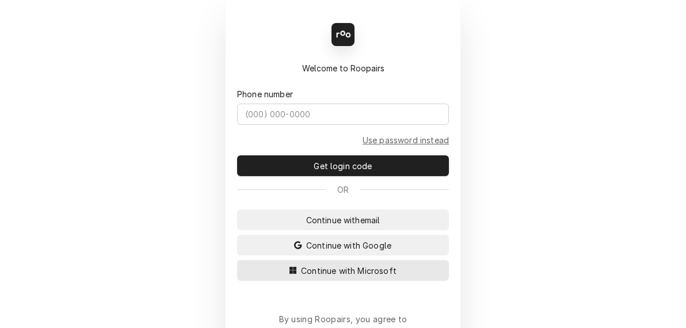 The image size is (686, 328). Describe the element at coordinates (343, 166) in the screenshot. I see `button: Get login code` at that location.